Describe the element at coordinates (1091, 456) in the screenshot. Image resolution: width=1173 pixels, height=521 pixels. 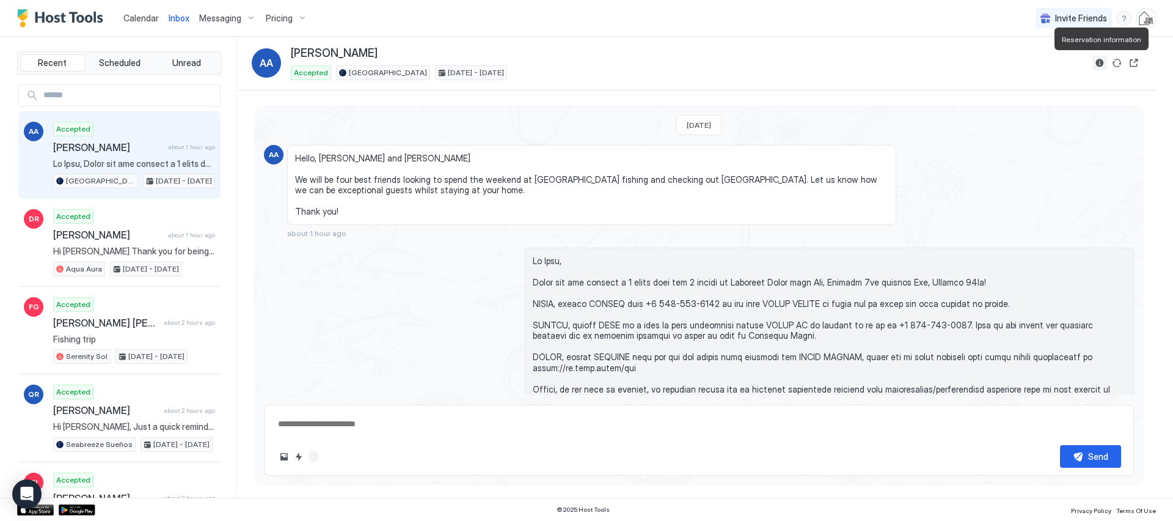
I see `button: Send` at that location.